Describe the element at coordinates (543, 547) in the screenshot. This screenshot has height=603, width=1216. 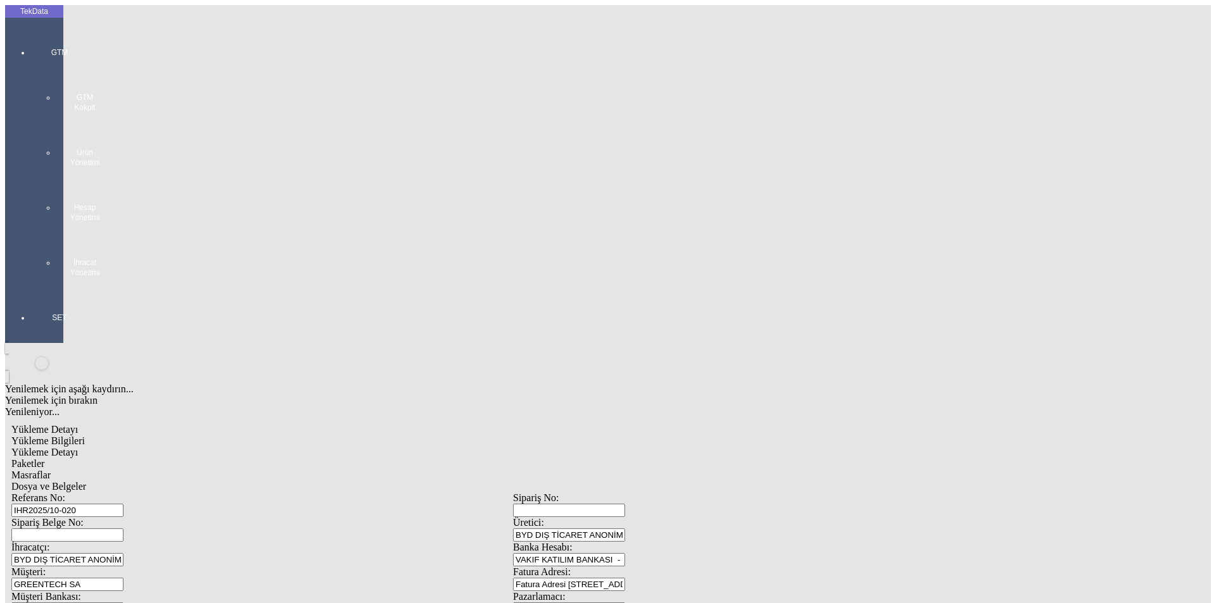
I see `span: Banka Hesabı:` at that location.